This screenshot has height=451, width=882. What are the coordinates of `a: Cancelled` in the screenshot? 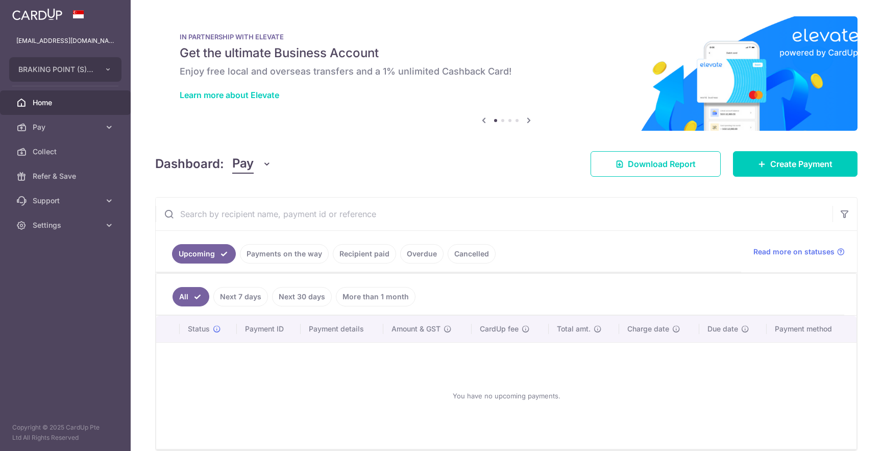 It's located at (472, 254).